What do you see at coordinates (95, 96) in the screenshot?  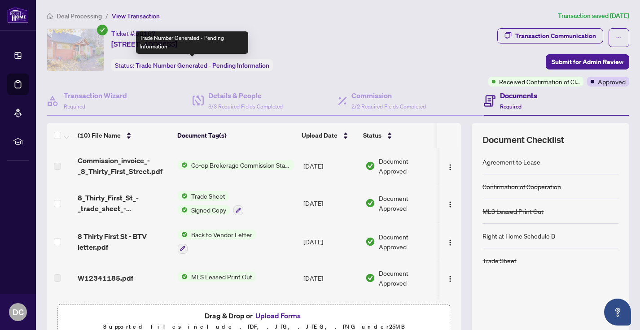 I see `h4: Transaction Wizard` at bounding box center [95, 96].